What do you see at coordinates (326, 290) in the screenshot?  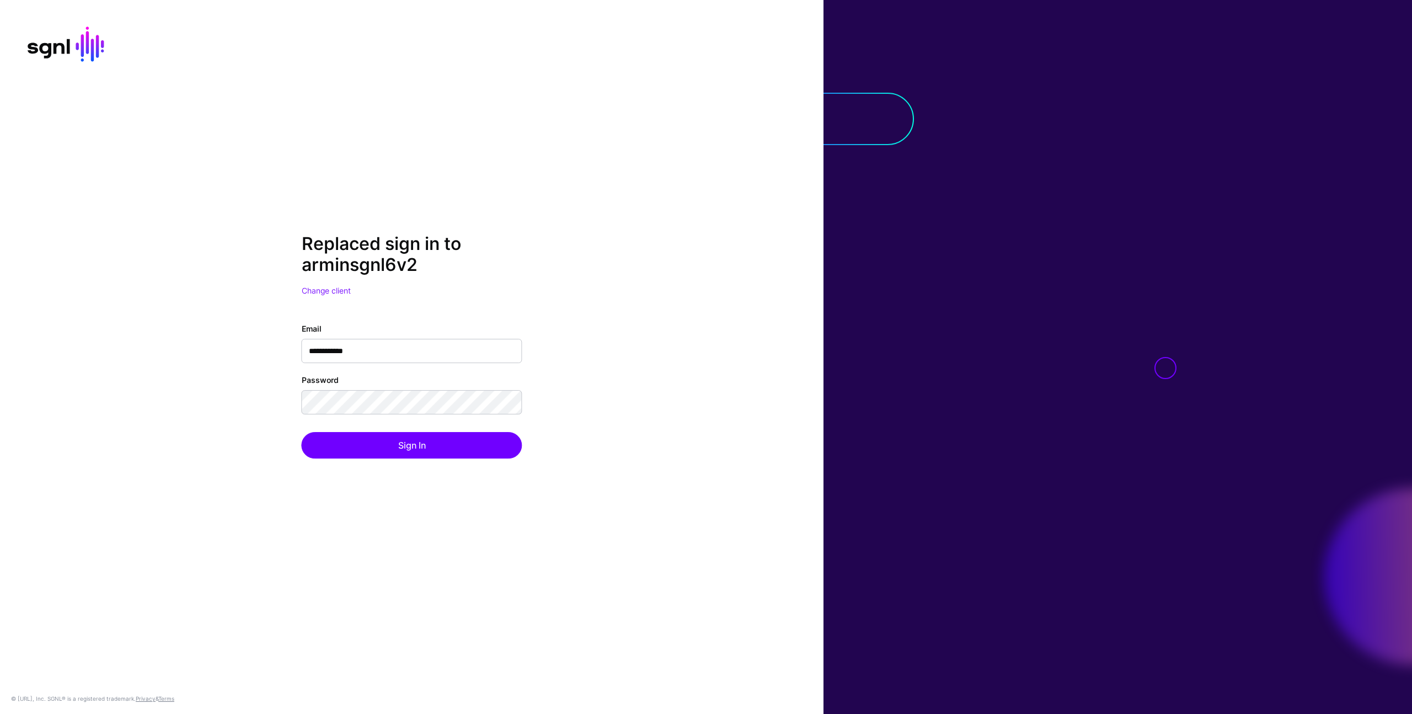 I see `a: Change client` at bounding box center [326, 290].